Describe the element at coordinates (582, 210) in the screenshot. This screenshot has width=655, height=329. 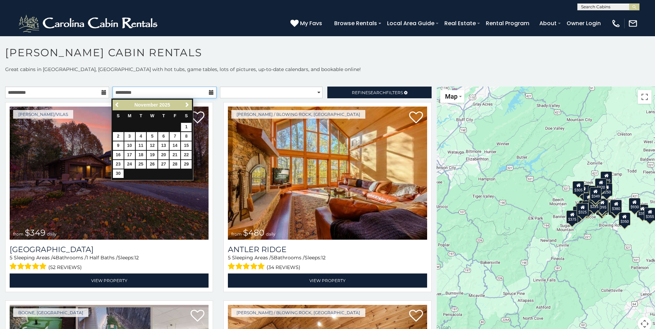
I see `div: $325` at that location.